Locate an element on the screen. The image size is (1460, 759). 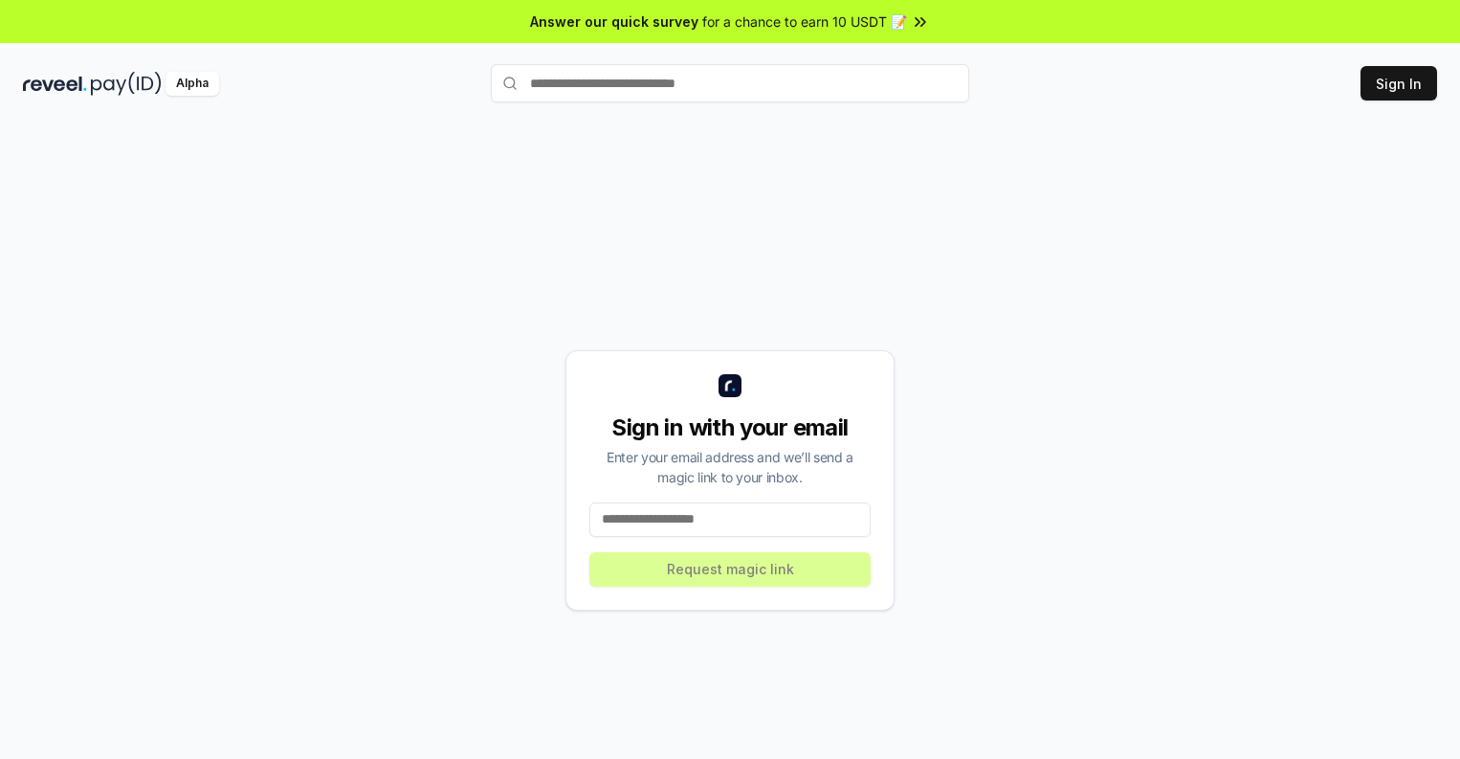
button: Sign In is located at coordinates (1399, 83).